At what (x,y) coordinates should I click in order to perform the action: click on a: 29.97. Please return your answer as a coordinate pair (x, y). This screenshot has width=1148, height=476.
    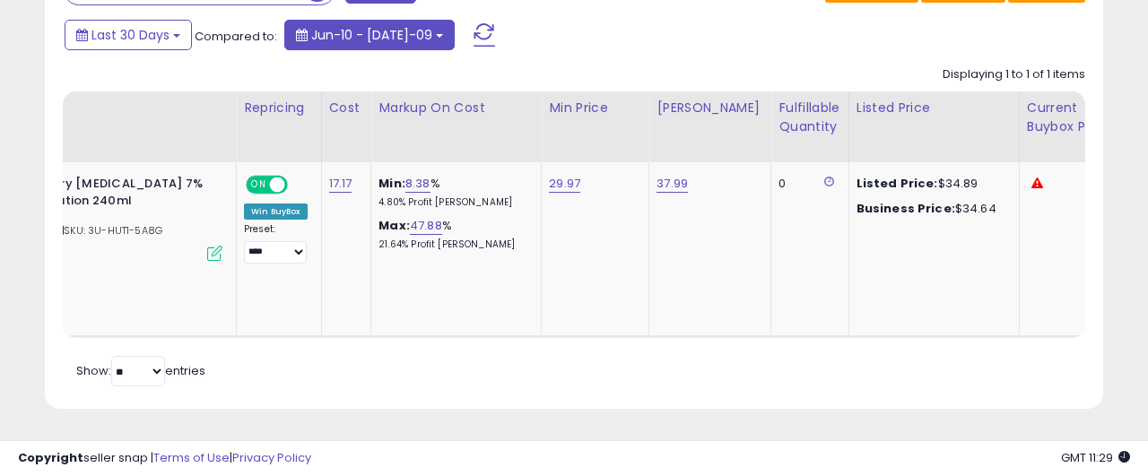
    Looking at the image, I should click on (564, 184).